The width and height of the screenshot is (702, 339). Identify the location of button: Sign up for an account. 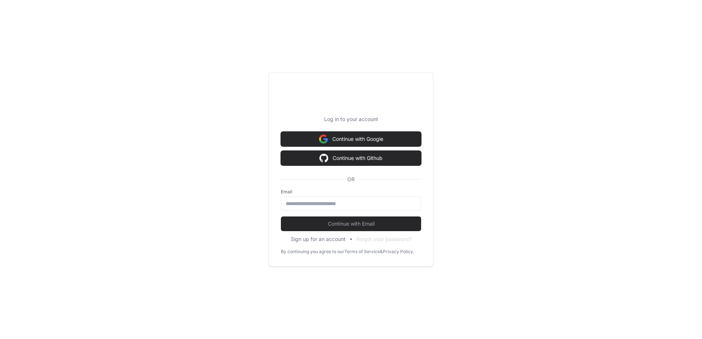
(318, 239).